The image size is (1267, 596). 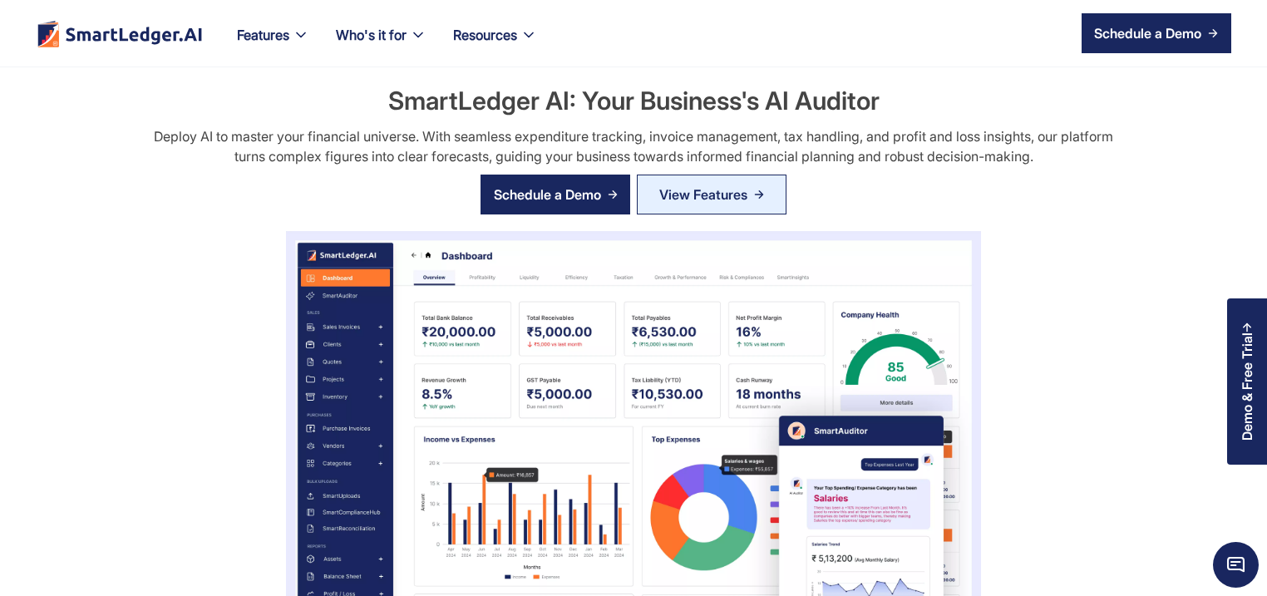 I want to click on div: Demo & Free Trial, so click(x=1247, y=387).